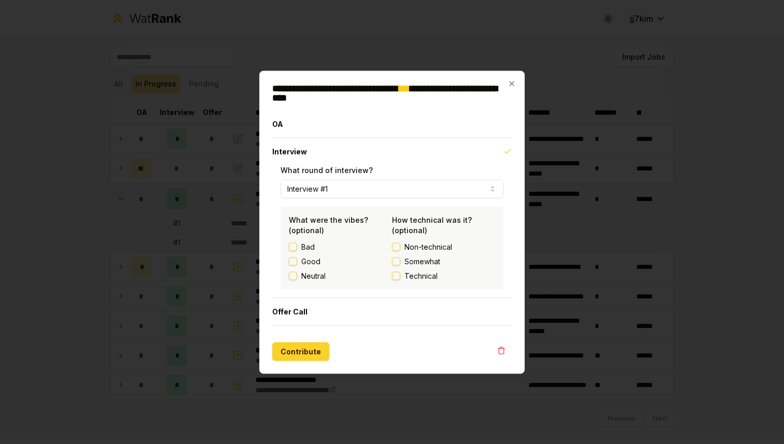 The image size is (784, 444). What do you see at coordinates (396, 261) in the screenshot?
I see `button: Somewhat` at bounding box center [396, 261].